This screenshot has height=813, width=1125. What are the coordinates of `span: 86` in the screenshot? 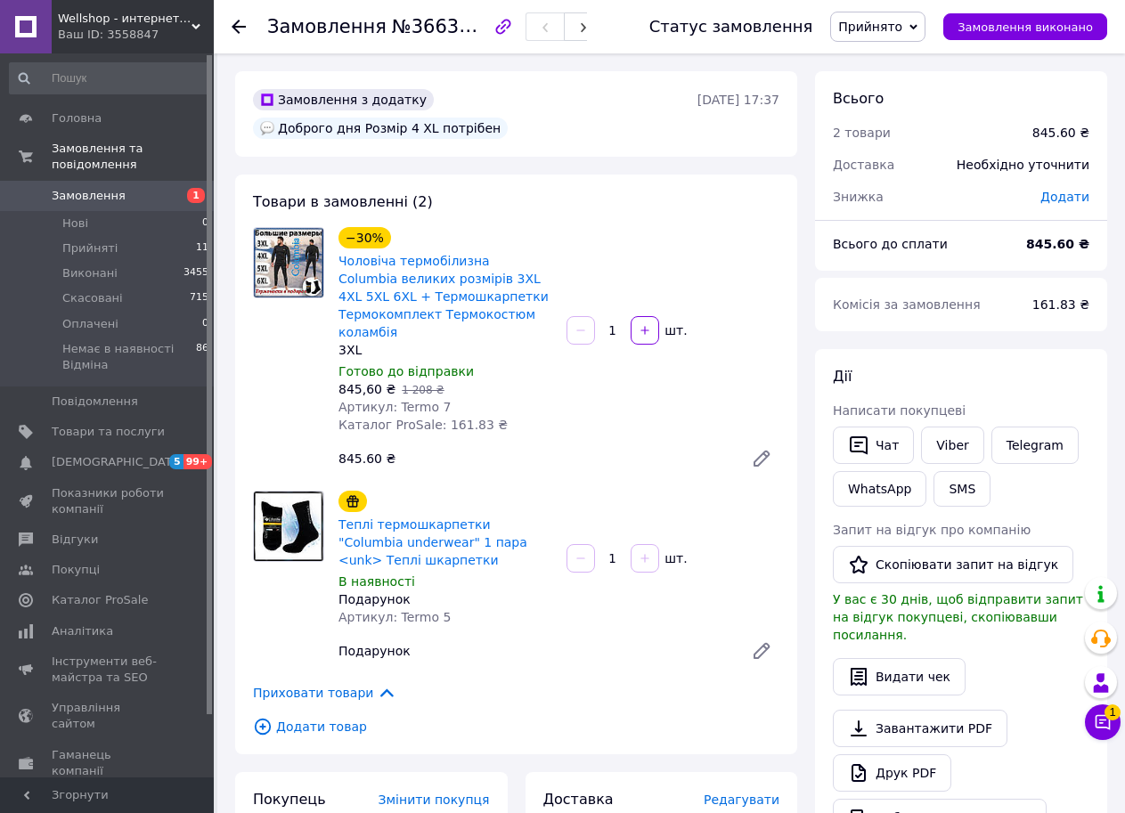 It's located at (202, 357).